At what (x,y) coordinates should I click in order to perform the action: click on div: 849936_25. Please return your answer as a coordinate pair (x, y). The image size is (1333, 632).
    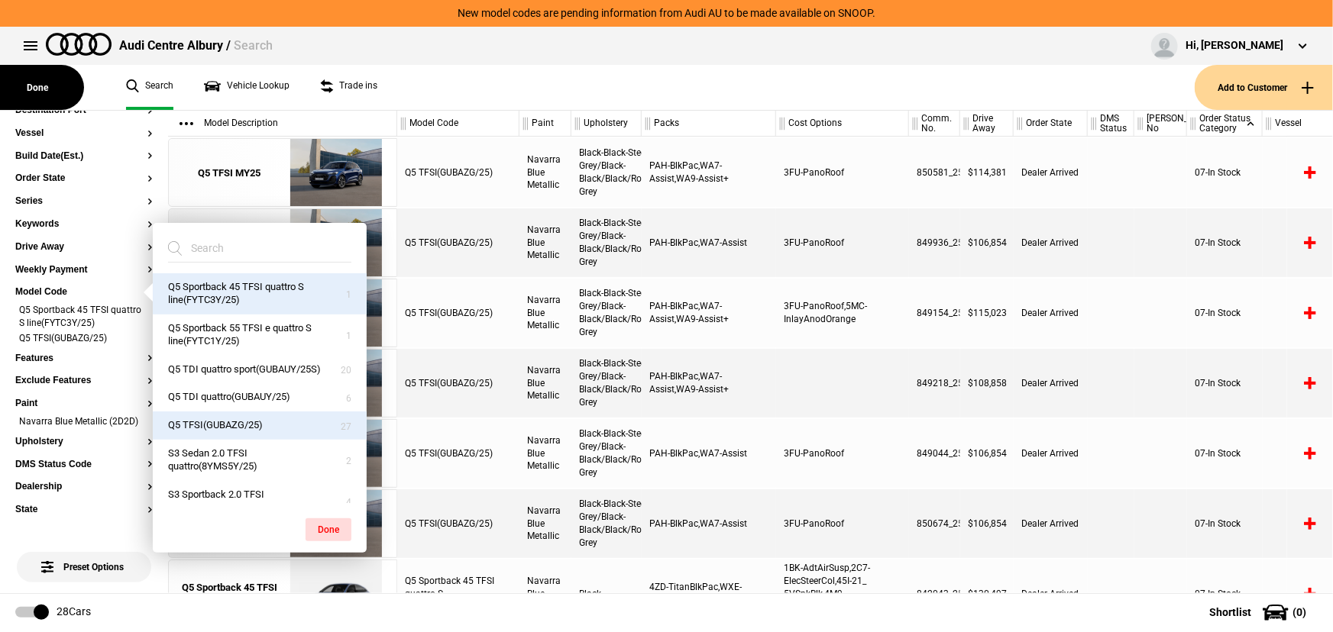
    Looking at the image, I should click on (934, 243).